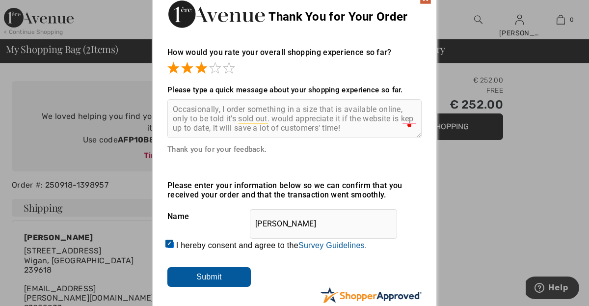 Image resolution: width=589 pixels, height=306 pixels. Describe the element at coordinates (294, 90) in the screenshot. I see `div: Please type a quick message about your shopping experience so far.` at that location.